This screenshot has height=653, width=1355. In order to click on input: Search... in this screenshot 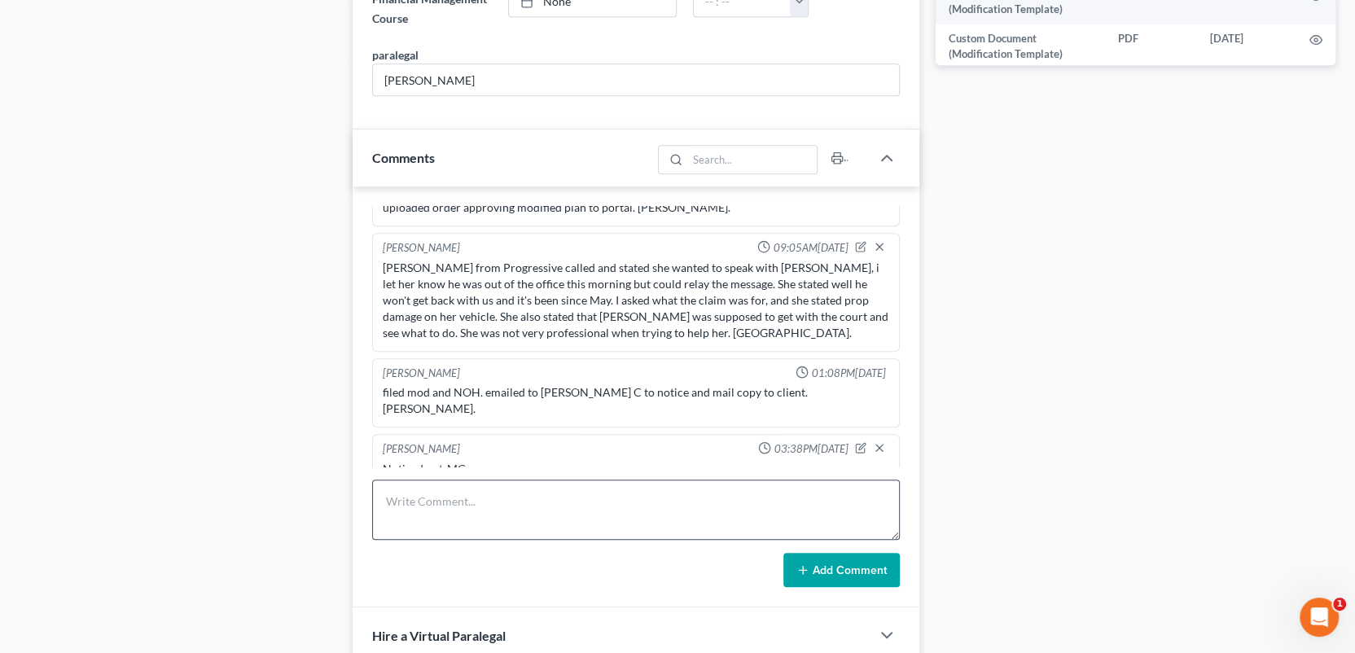, I will do `click(751, 160)`.